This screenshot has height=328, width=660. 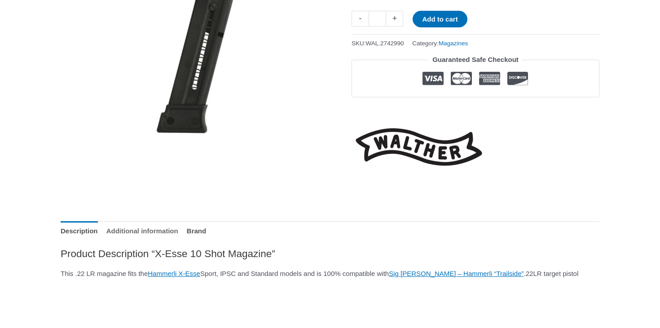 I want to click on span: SKU:, so click(x=378, y=43).